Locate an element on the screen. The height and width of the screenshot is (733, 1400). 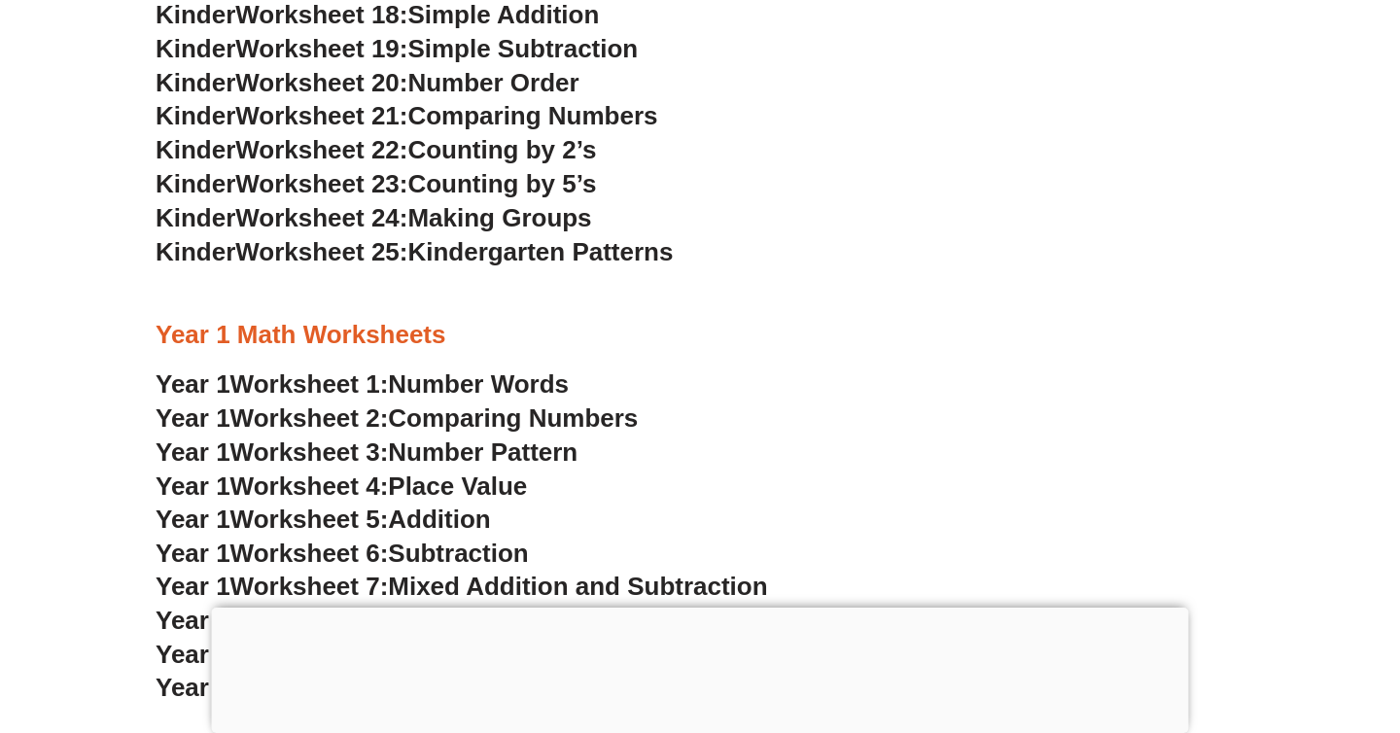
span: Worksheet 7: is located at coordinates (309, 586).